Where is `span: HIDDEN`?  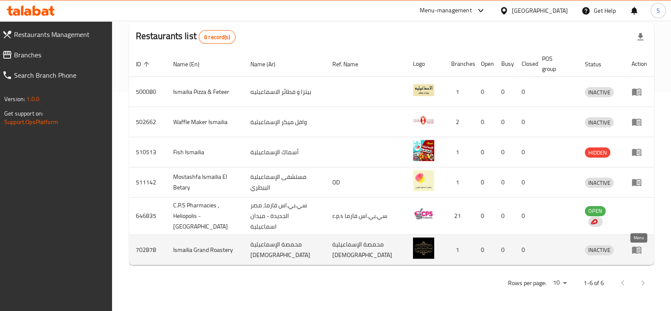
span: HIDDEN is located at coordinates (598, 152).